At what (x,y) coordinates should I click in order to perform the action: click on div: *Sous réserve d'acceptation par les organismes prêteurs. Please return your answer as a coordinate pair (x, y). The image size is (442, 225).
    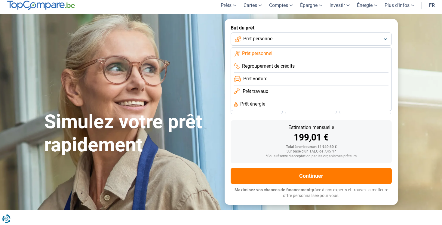
    Looking at the image, I should click on (311, 156).